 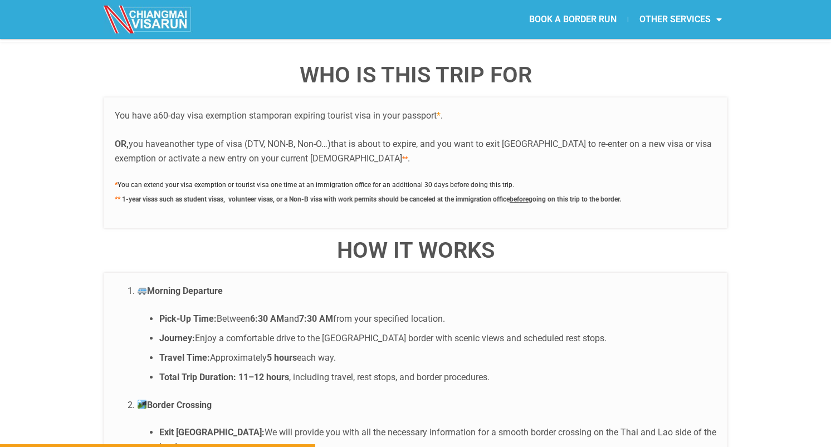 I want to click on span: 60-day visa exemption stamp, so click(x=216, y=115).